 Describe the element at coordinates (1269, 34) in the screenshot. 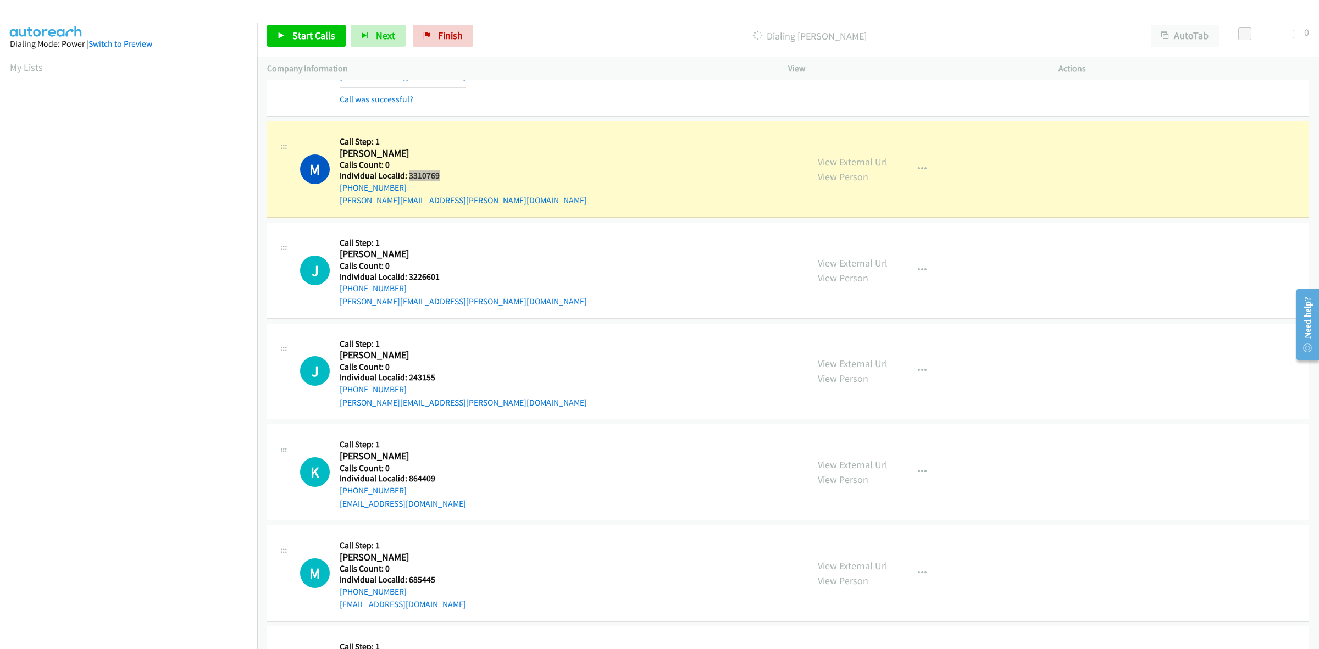

I see `div: Delay between calls (in seconds)` at that location.